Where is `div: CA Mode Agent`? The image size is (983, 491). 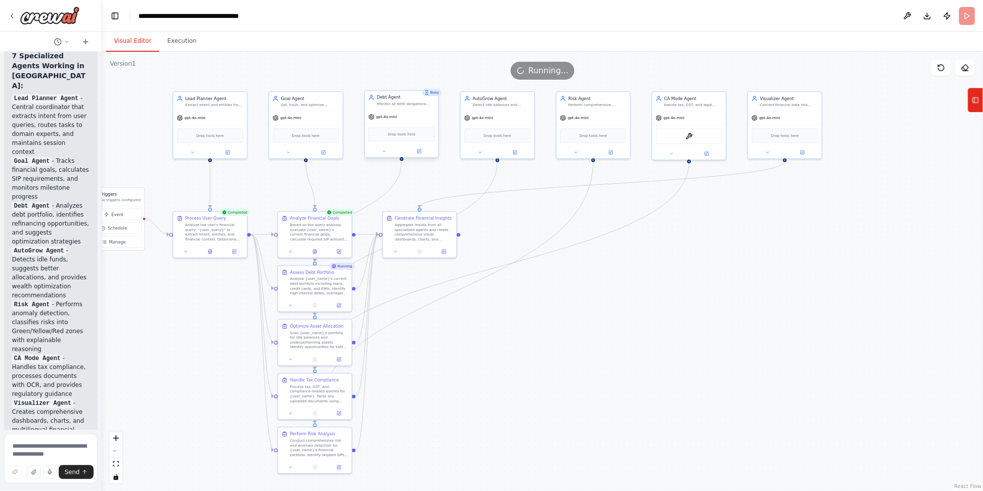
div: CA Mode Agent is located at coordinates (693, 99).